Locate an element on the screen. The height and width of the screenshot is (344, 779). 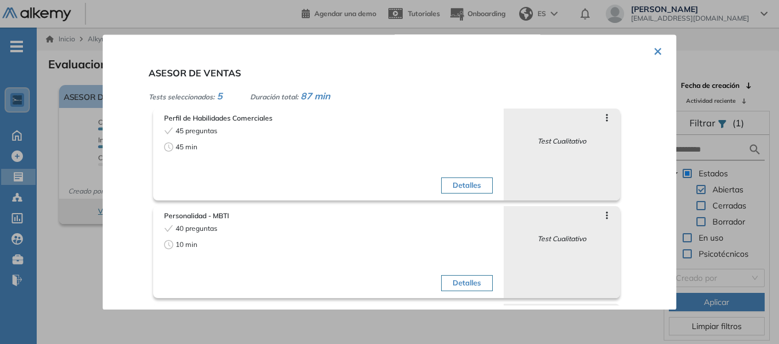
span: Perfil de Habilidades Comerciales is located at coordinates (328, 118).